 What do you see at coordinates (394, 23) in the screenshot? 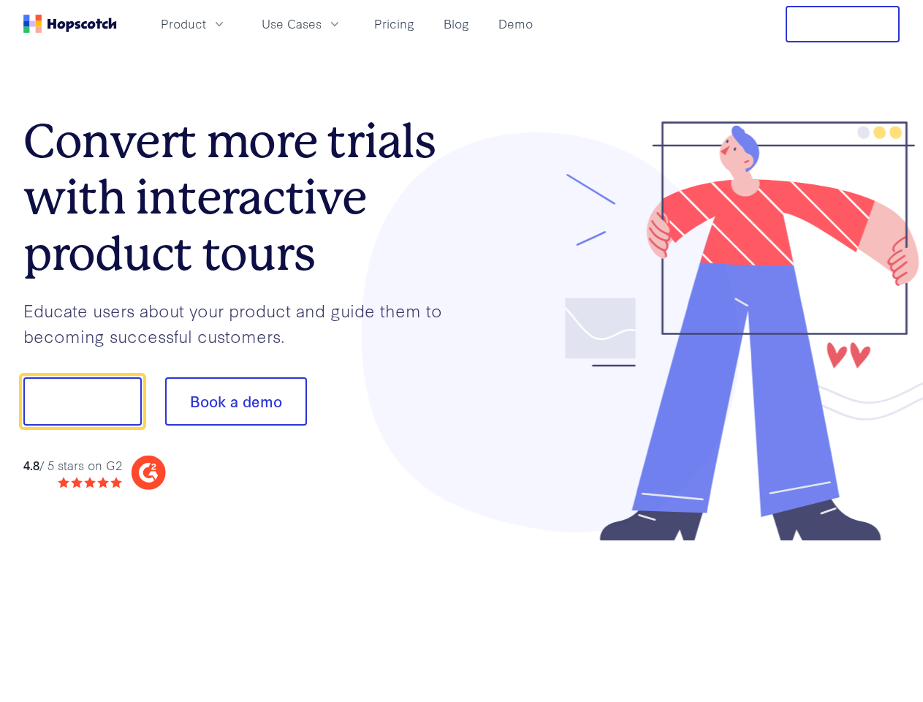
I see `a: Pricing` at bounding box center [394, 23].